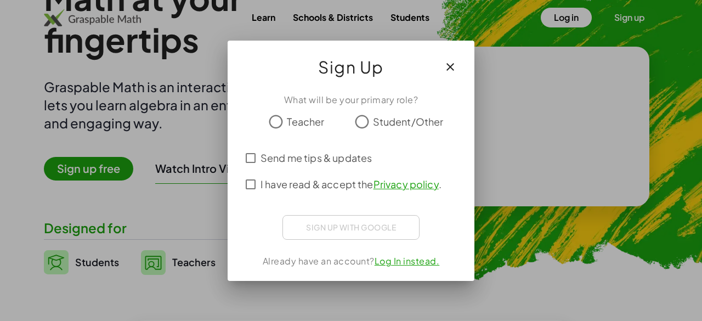  What do you see at coordinates (406, 184) in the screenshot?
I see `a: Privacy policy` at bounding box center [406, 184].